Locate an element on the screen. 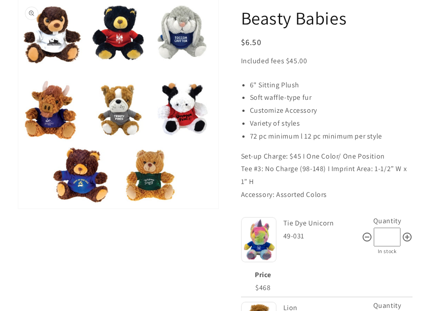 The width and height of the screenshot is (437, 311). li: 6" Sitting Plush is located at coordinates (332, 85).